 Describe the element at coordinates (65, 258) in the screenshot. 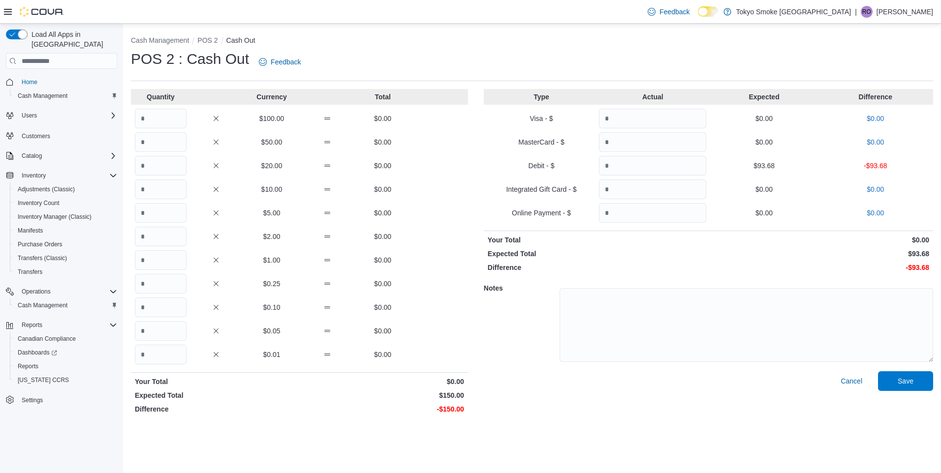

I see `button: Transfers (Classic)` at that location.